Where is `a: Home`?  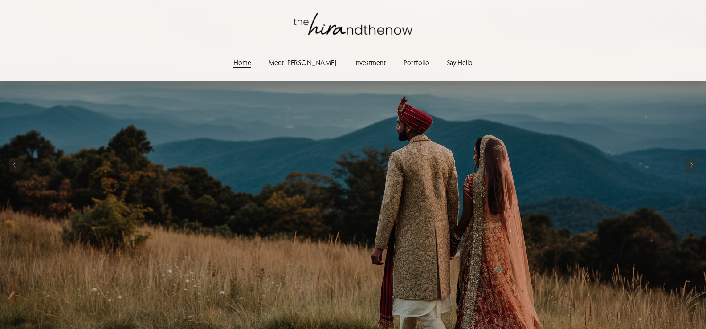 a: Home is located at coordinates (242, 62).